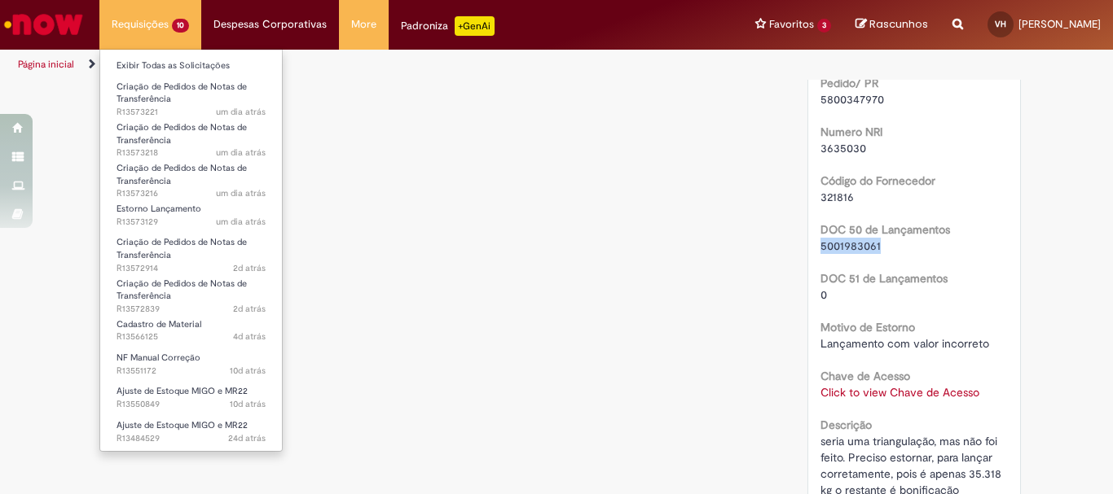 This screenshot has height=494, width=1113. I want to click on span: 0, so click(824, 295).